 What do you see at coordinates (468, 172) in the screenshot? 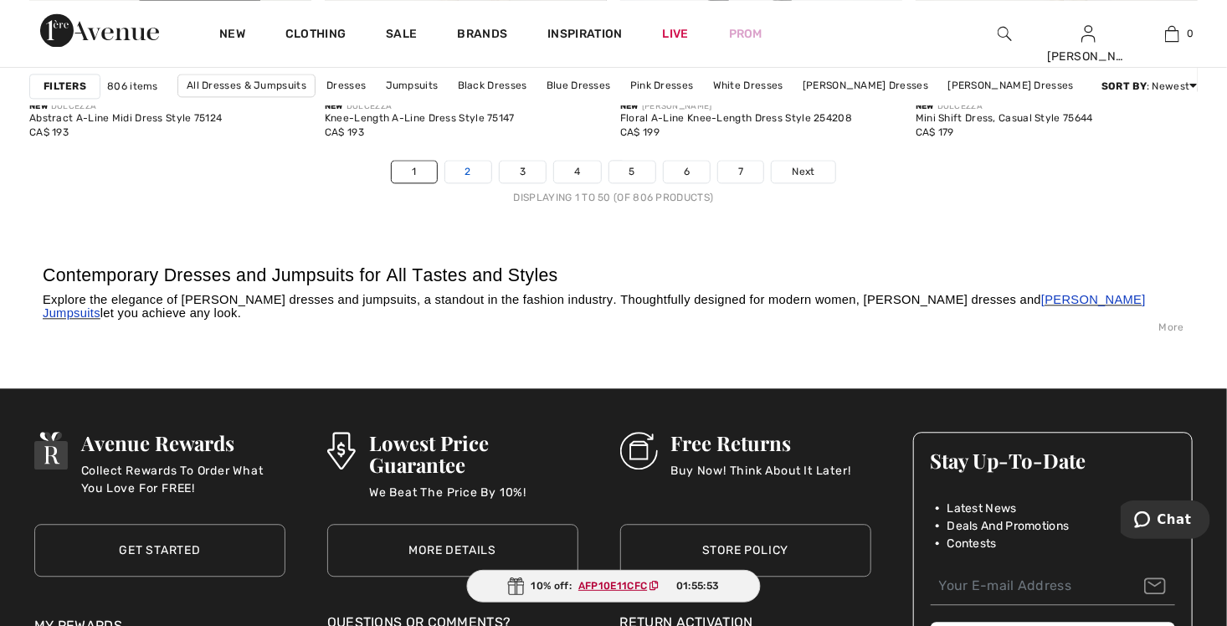
I see `a: 2` at bounding box center [468, 172].